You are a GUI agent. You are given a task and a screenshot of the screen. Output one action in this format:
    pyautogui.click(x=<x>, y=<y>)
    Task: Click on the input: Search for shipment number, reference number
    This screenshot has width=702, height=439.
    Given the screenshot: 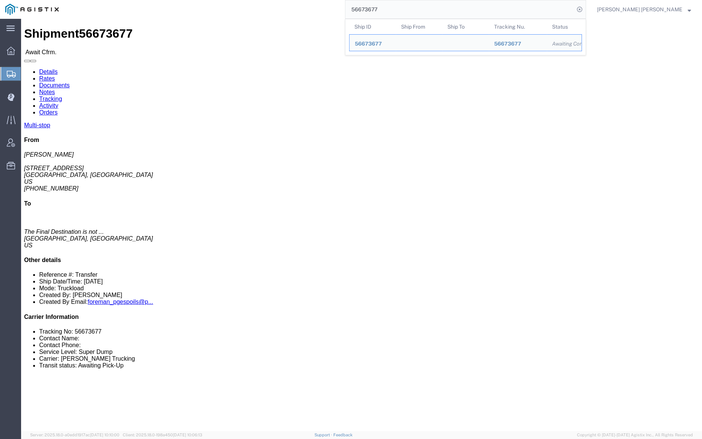 What is the action you would take?
    pyautogui.click(x=460, y=9)
    